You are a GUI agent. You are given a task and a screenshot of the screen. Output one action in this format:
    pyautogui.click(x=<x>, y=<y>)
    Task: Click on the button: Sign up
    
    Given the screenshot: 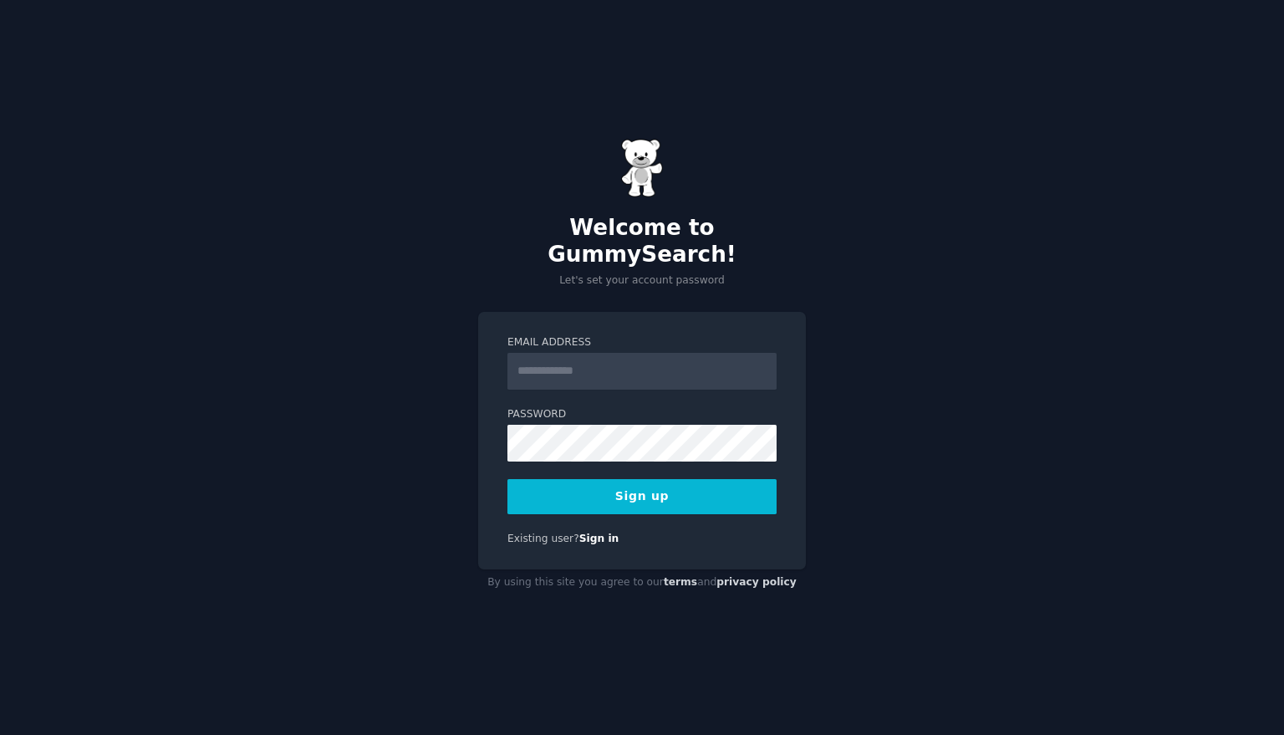 What is the action you would take?
    pyautogui.click(x=642, y=497)
    